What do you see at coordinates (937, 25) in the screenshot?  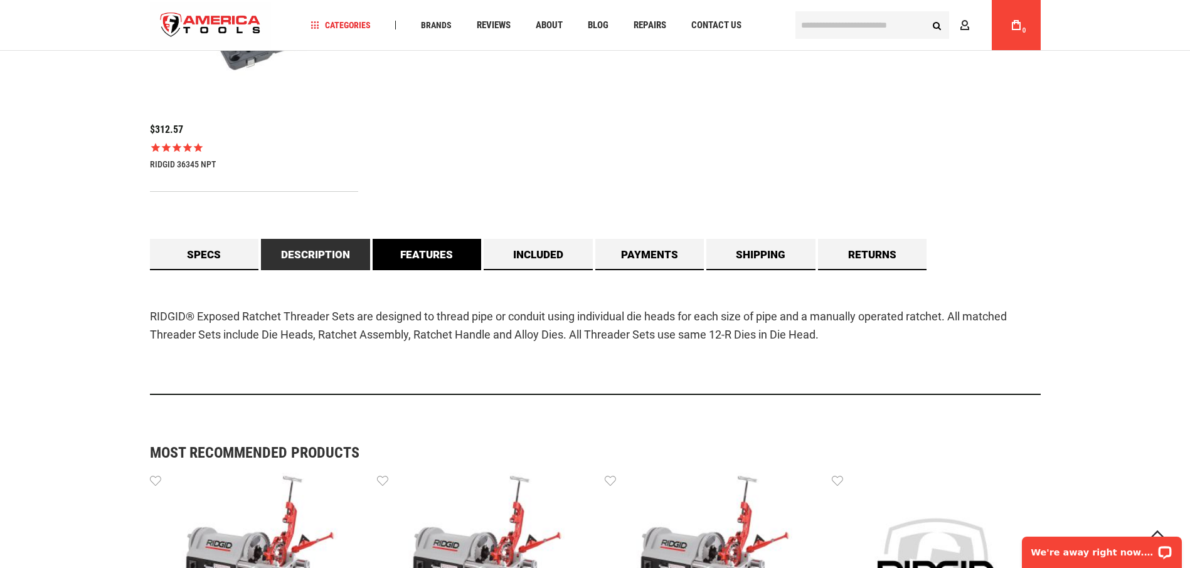 I see `button: Search` at bounding box center [937, 25].